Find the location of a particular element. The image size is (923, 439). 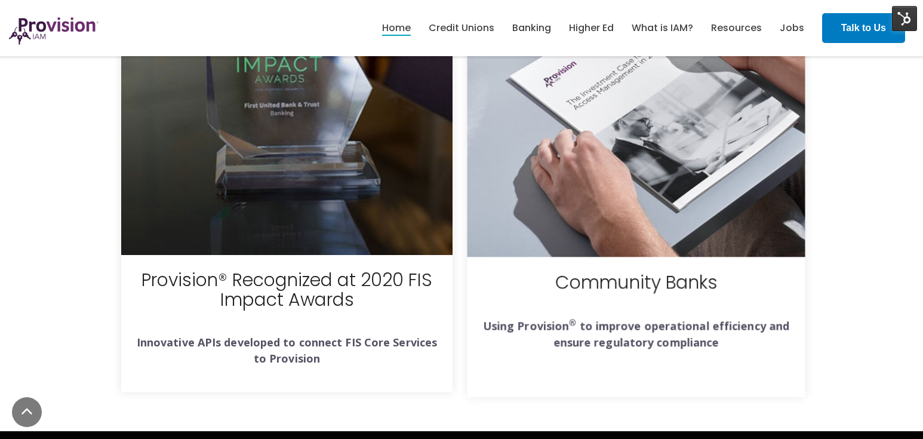

strong: Using Provision to improve operational efficiency and ensure regulatory compliance is located at coordinates (636, 334).